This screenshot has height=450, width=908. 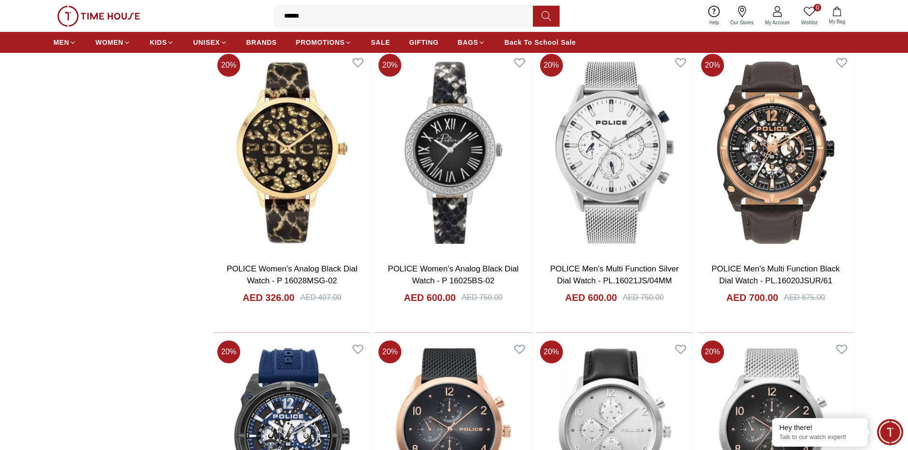 I want to click on span: WOMEN, so click(x=109, y=42).